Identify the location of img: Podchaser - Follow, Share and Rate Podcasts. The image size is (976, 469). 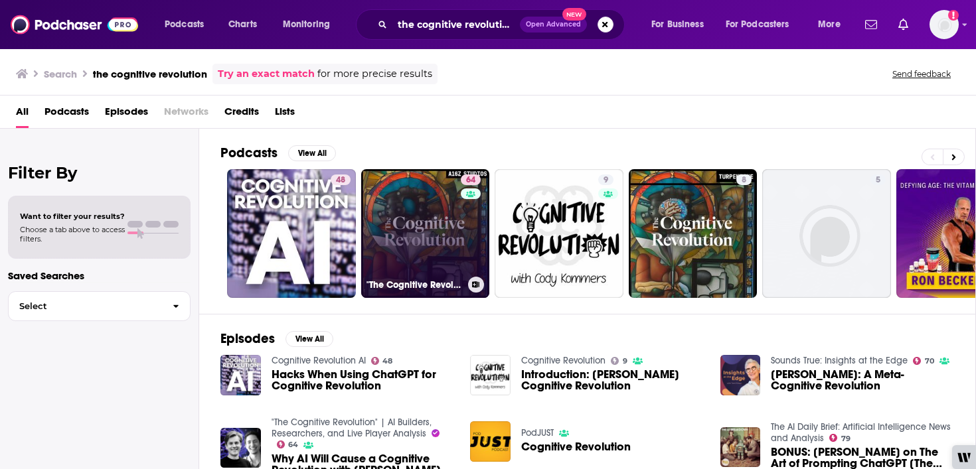
(74, 25).